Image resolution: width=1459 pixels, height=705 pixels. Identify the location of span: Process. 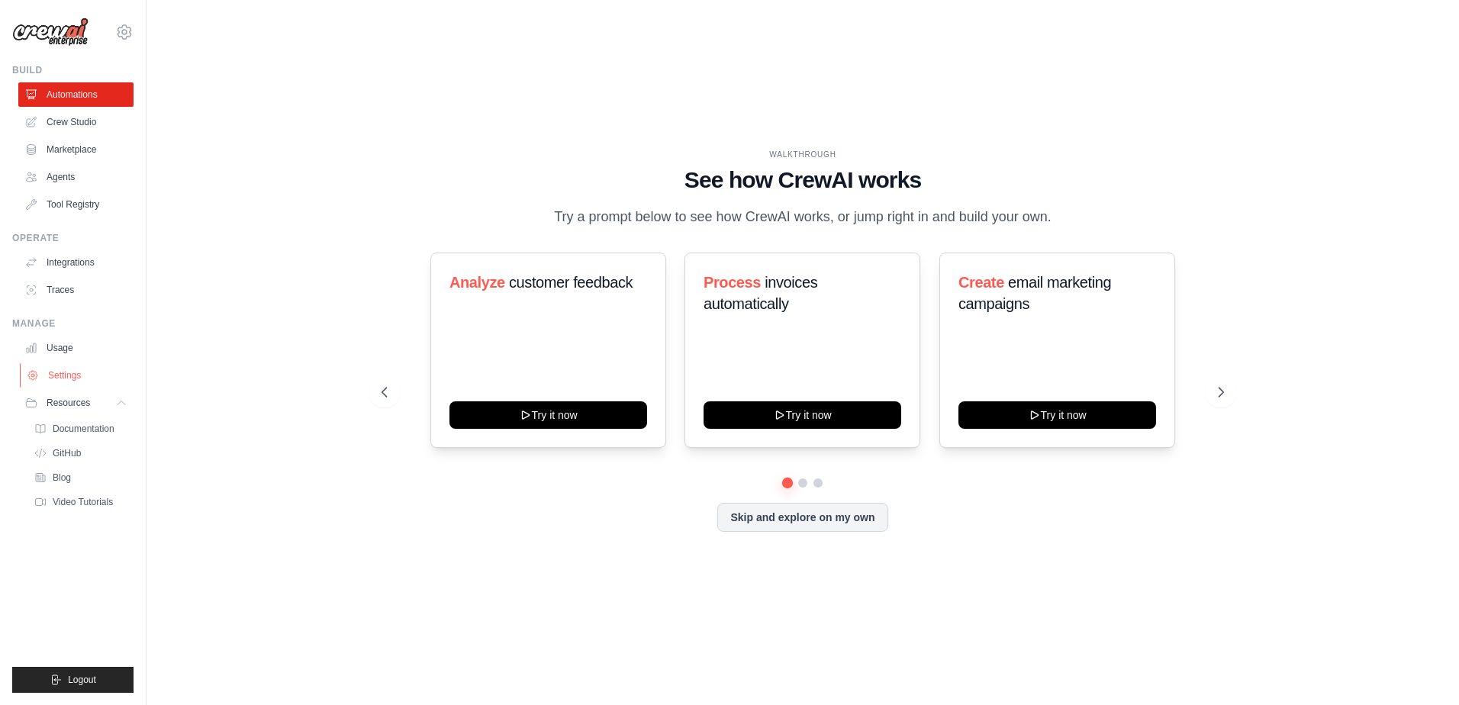
(732, 282).